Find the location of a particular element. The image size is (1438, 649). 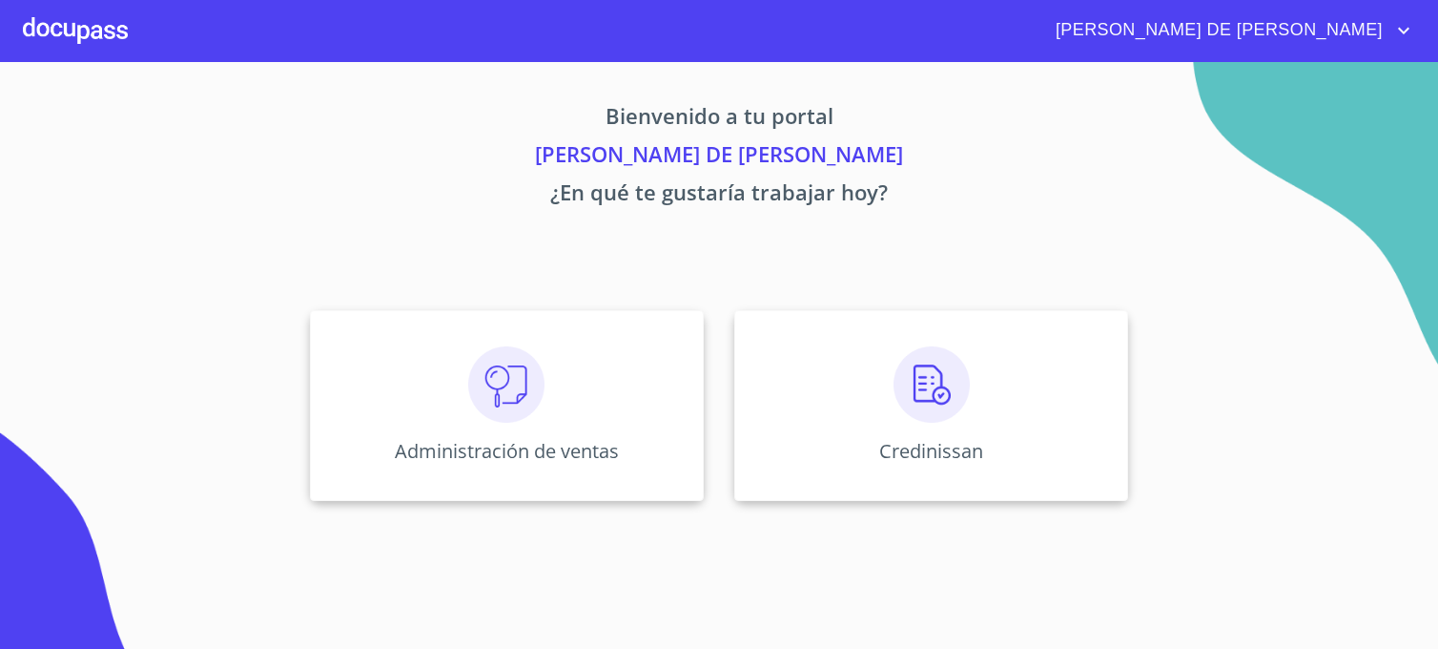

img: consulta.png is located at coordinates (506, 384).